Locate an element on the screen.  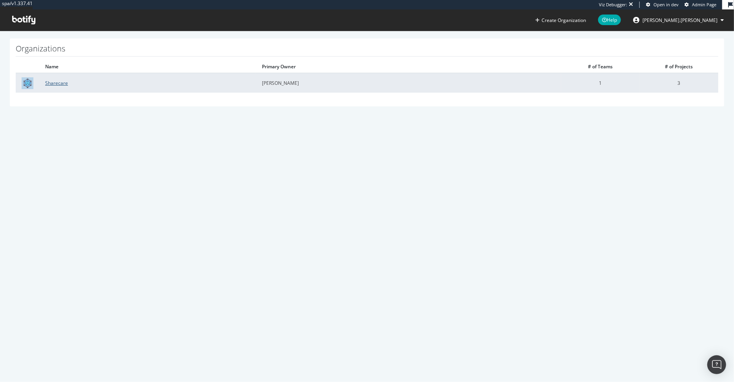
img: Sharecare is located at coordinates (27, 83).